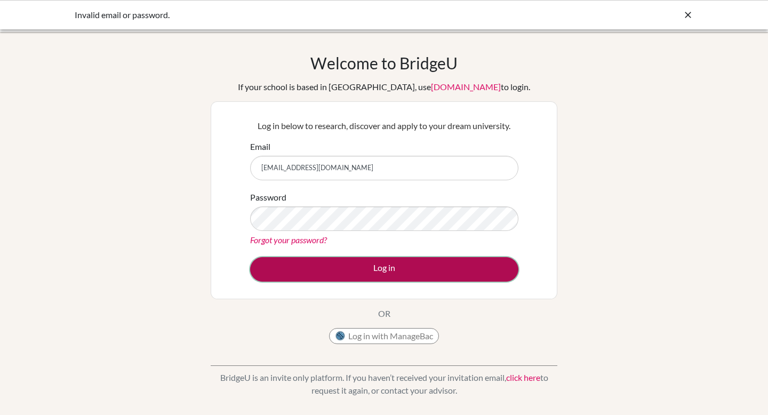 The image size is (768, 415). I want to click on a: click here, so click(523, 377).